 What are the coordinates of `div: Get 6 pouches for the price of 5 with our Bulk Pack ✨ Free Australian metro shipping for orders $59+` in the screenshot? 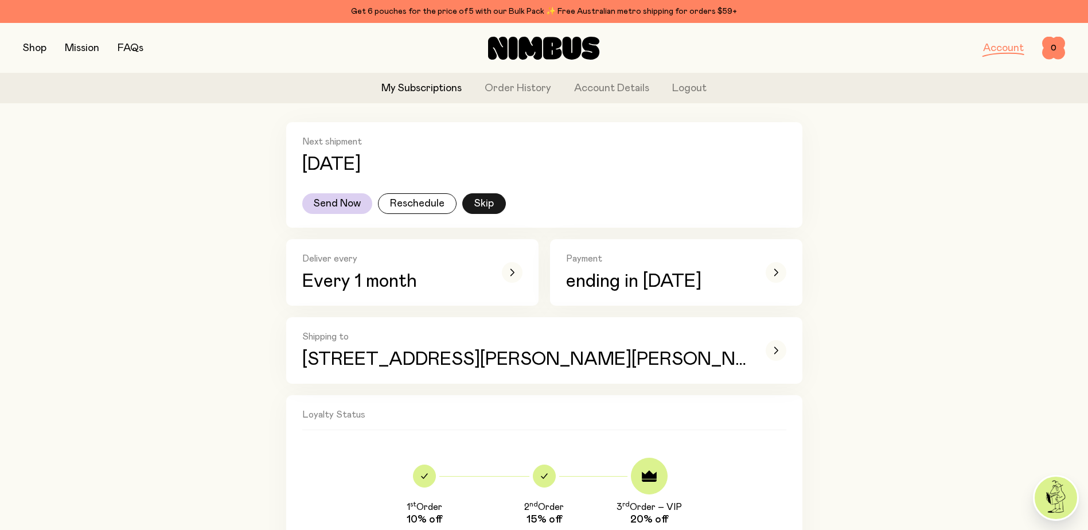 It's located at (544, 11).